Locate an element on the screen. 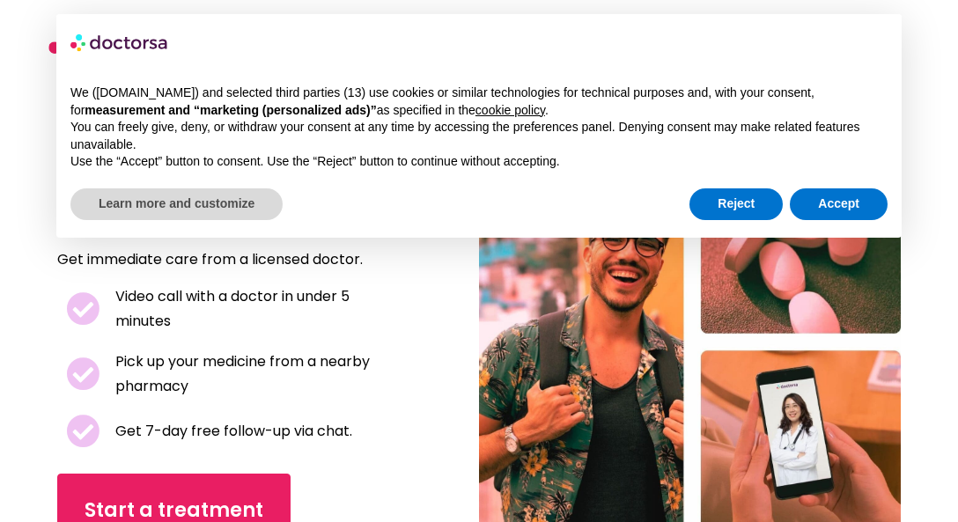 The image size is (958, 522). button: Accept is located at coordinates (838, 204).